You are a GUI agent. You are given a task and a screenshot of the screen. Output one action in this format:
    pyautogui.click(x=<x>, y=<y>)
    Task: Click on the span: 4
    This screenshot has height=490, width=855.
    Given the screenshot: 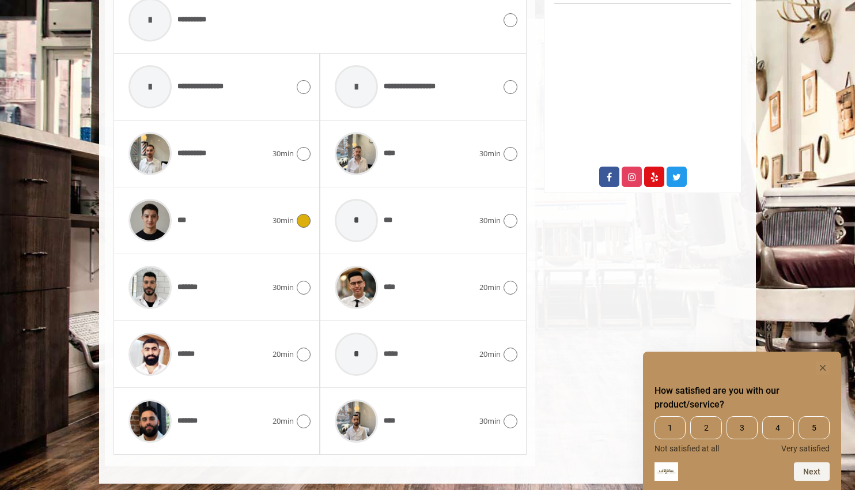 What is the action you would take?
    pyautogui.click(x=778, y=428)
    